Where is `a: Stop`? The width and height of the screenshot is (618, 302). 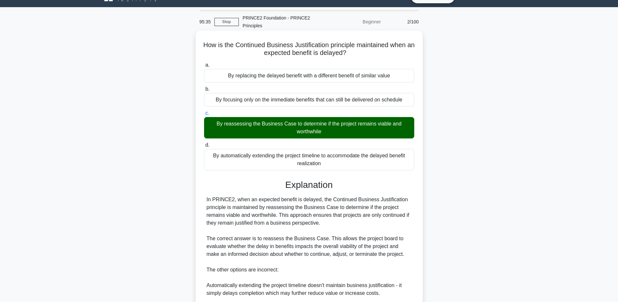 a: Stop is located at coordinates (227, 22).